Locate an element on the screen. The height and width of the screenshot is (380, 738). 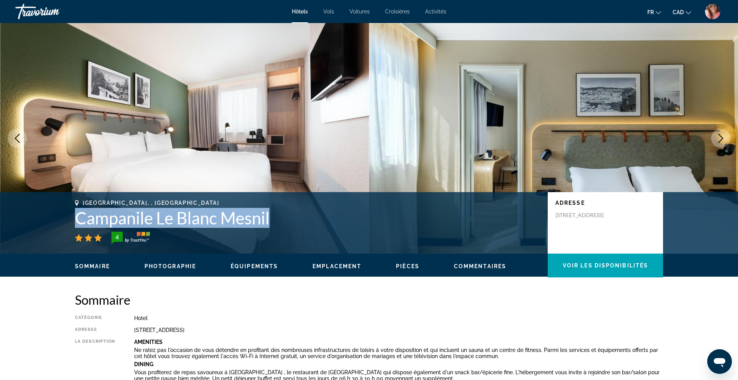
div: 4 is located at coordinates (117, 237).